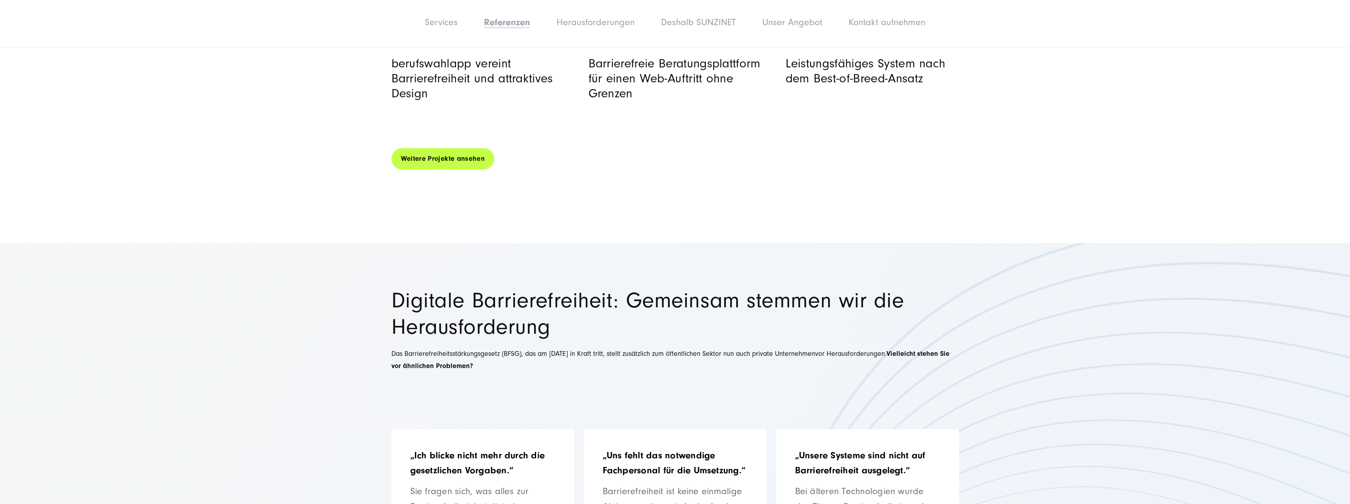 This screenshot has width=1350, height=504. What do you see at coordinates (711, 354) in the screenshot?
I see `span: stellt zusätzlich zum öffentlichen Sektor nun auch private Unternehmen` at bounding box center [711, 354].